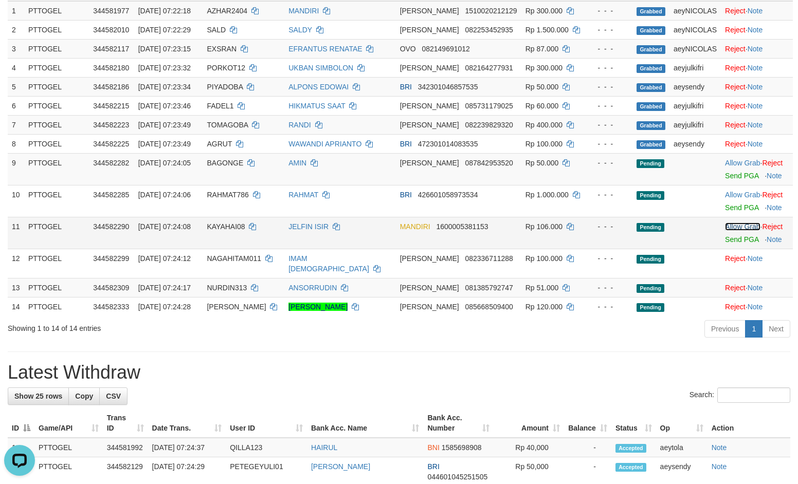 The width and height of the screenshot is (798, 484). I want to click on td: 13, so click(16, 287).